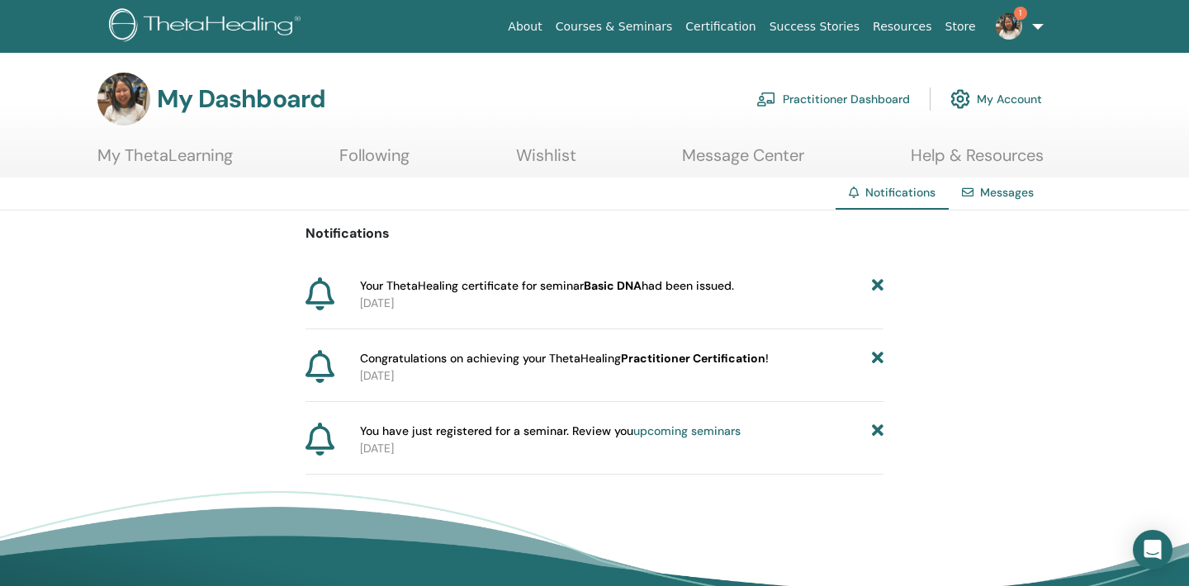  I want to click on a: Certification, so click(720, 26).